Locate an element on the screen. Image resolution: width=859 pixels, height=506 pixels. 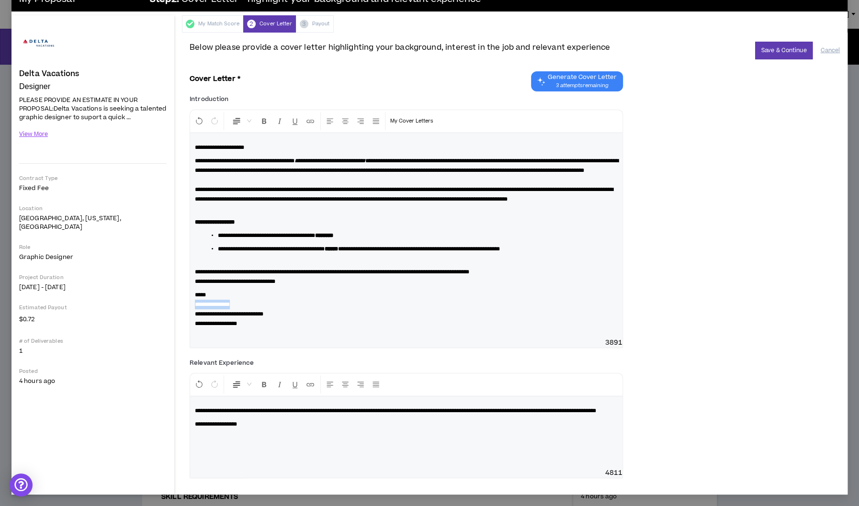
button: Cancel is located at coordinates (830, 50).